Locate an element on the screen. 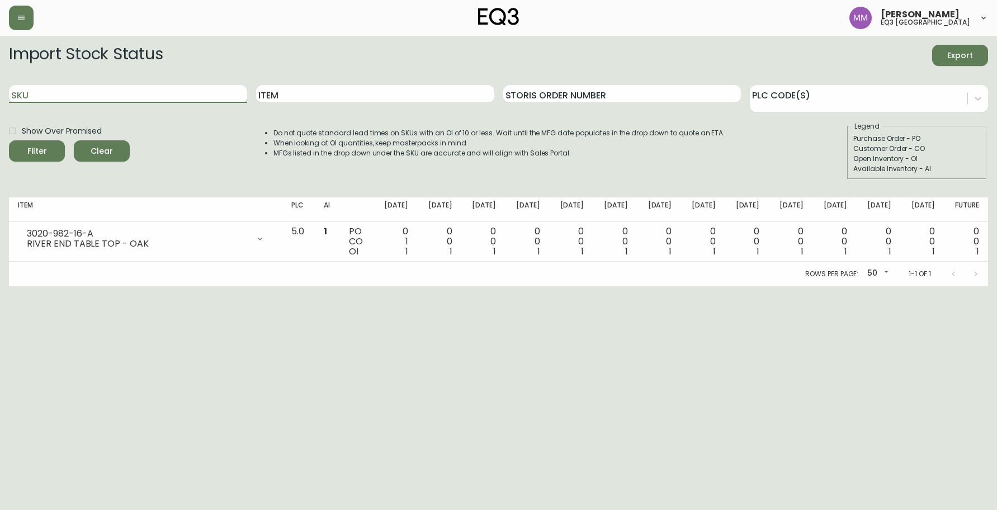  th: AI is located at coordinates (327, 210).